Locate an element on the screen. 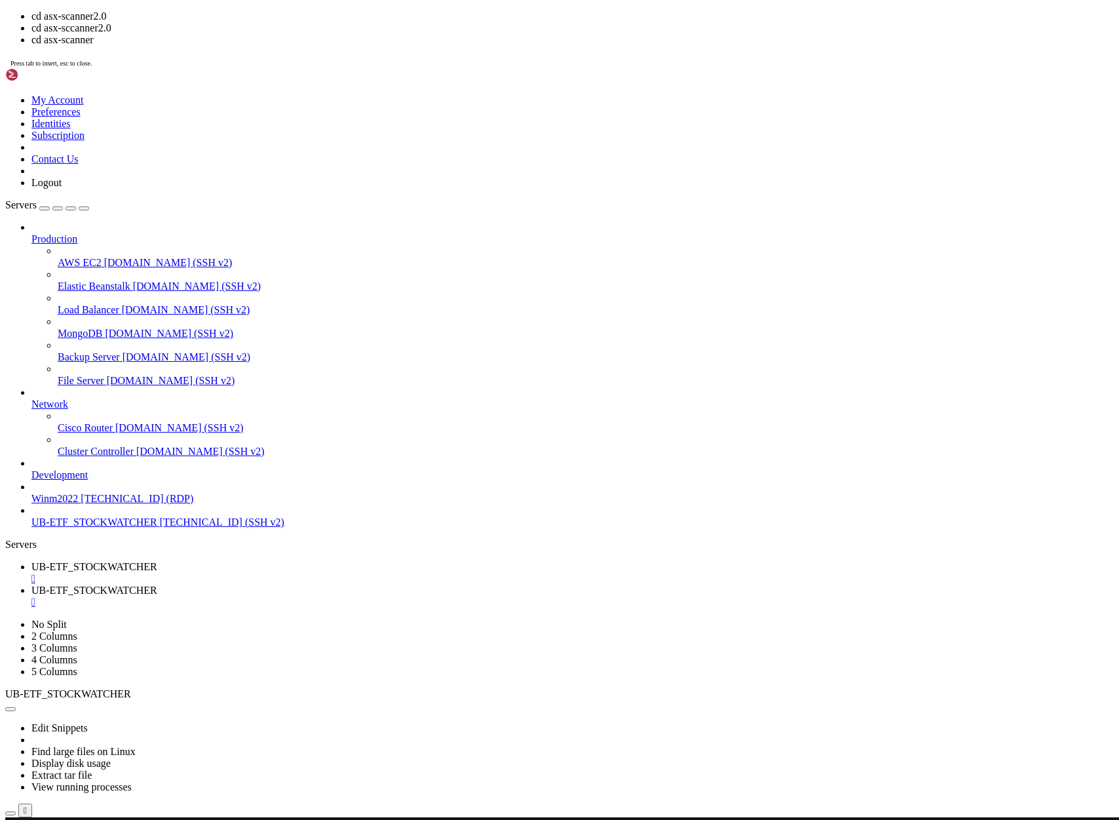 This screenshot has width=1119, height=820. a: Preferences is located at coordinates (56, 111).